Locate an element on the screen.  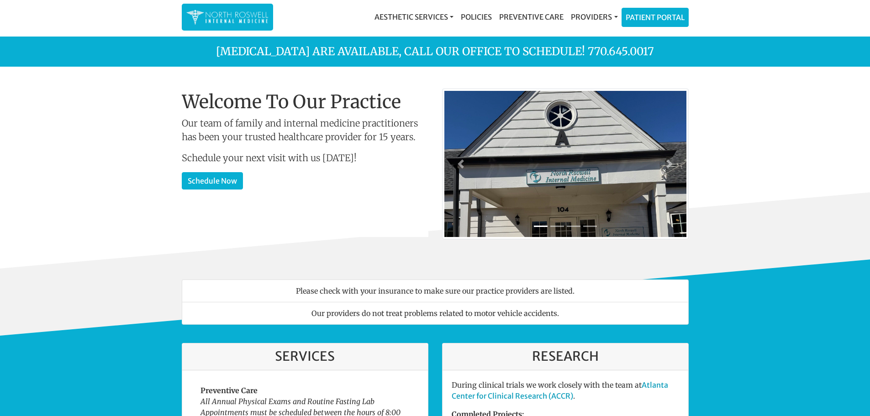
a: Atlanta Center for Clinical Research (ACCR) is located at coordinates (560, 391).